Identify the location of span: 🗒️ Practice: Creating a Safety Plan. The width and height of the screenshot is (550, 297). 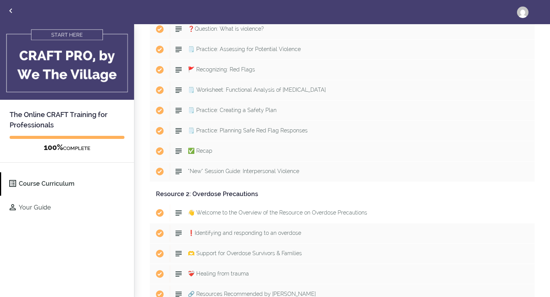
(232, 110).